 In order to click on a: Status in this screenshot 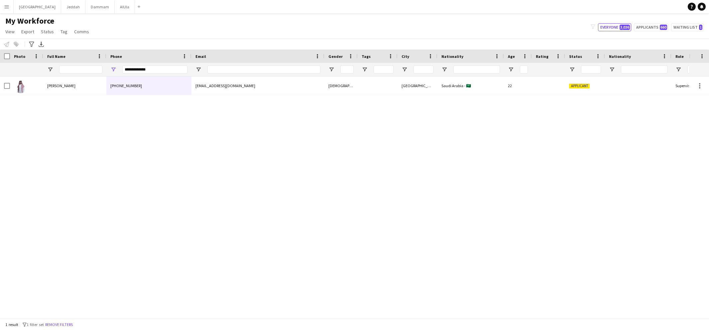, I will do `click(47, 32)`.